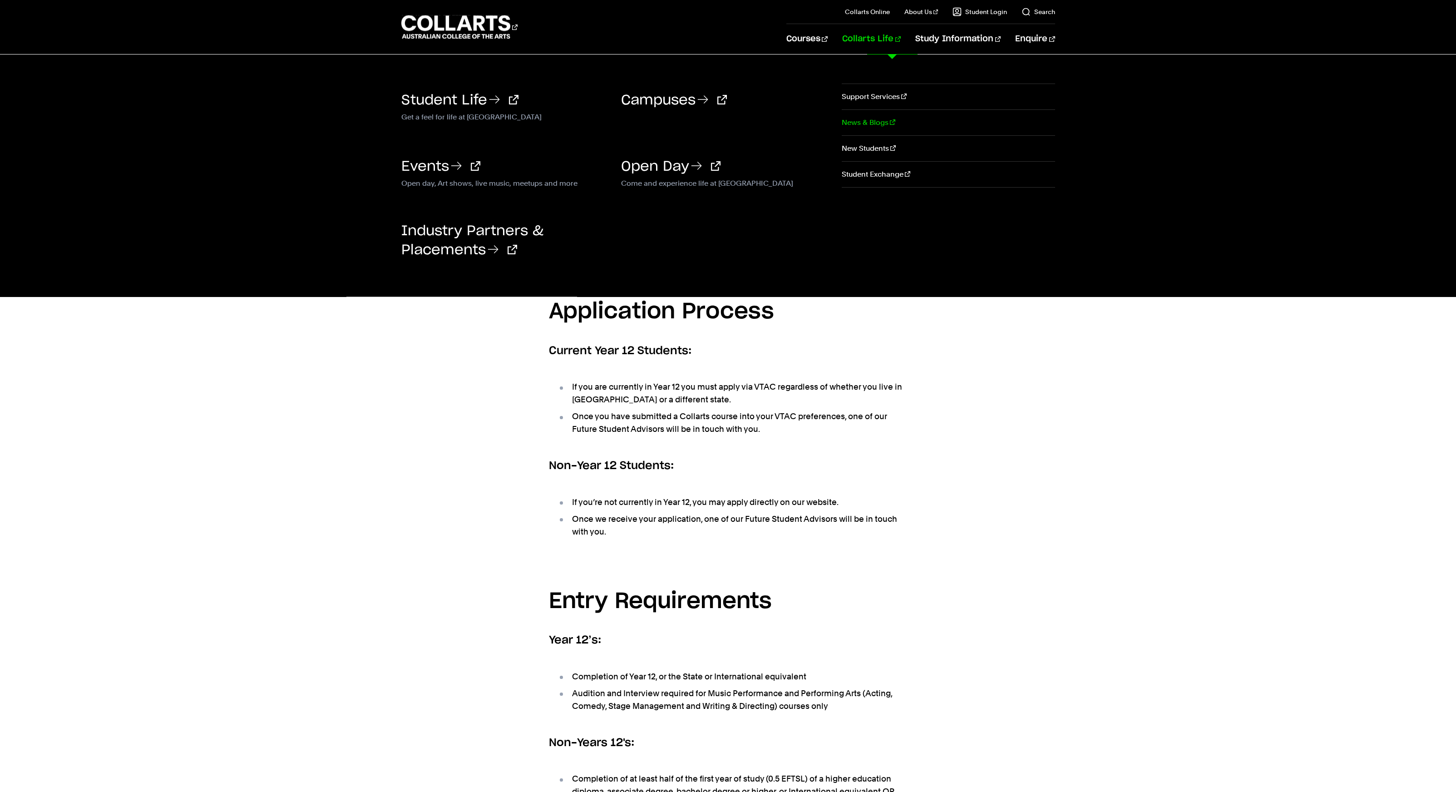  I want to click on a: News & Blogs, so click(948, 123).